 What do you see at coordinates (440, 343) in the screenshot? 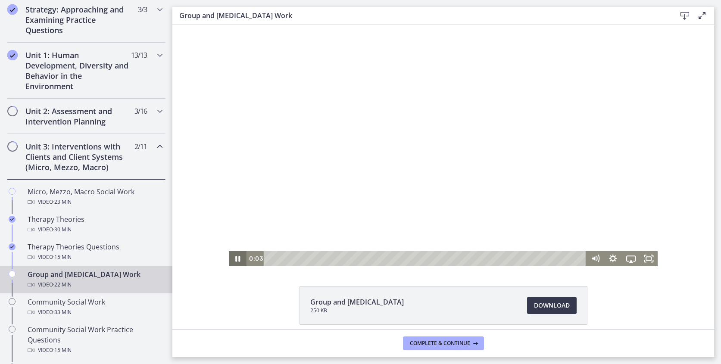
I see `span: Complete & continue` at bounding box center [440, 343].